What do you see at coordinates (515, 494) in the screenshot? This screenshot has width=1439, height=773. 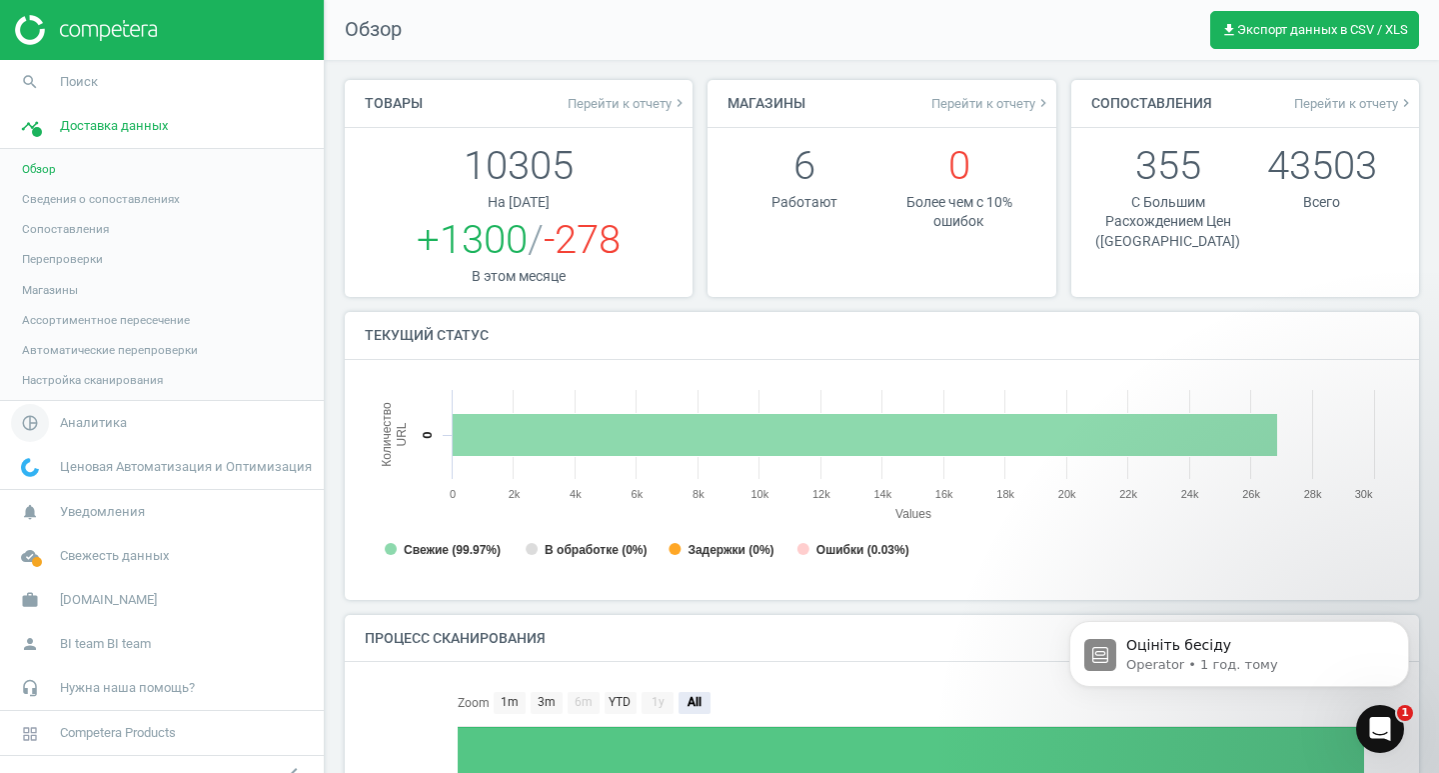 I see `text: 2k` at bounding box center [515, 494].